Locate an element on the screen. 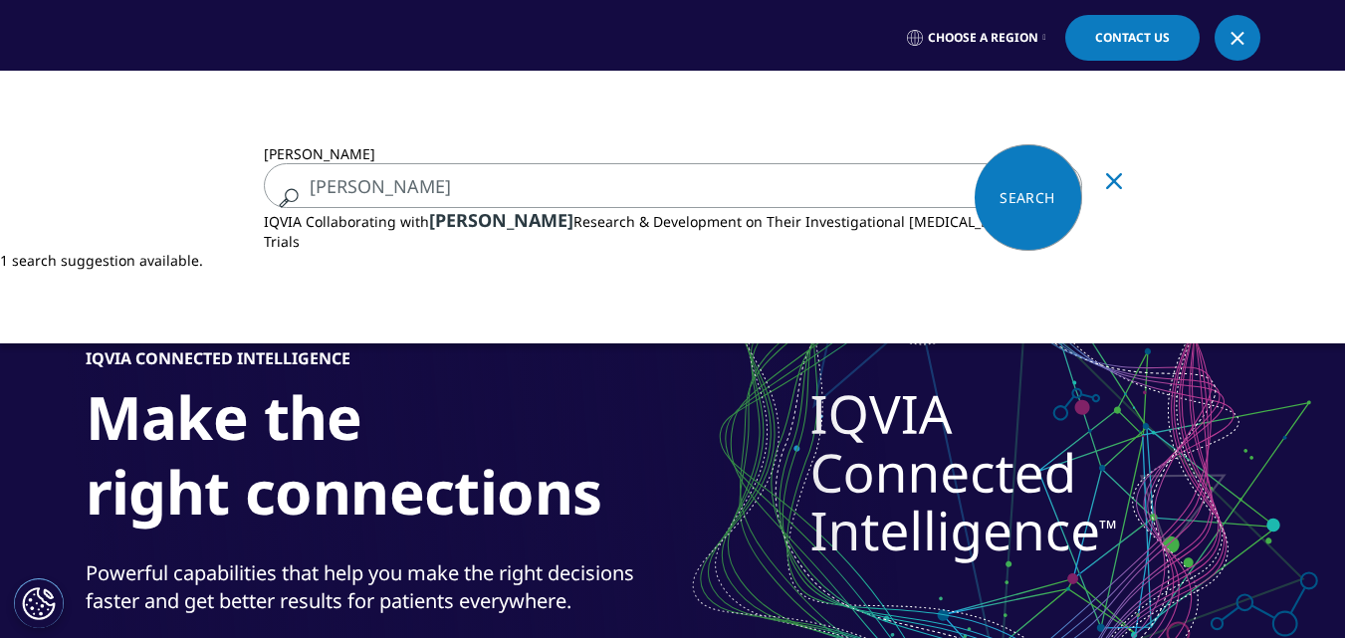  a: Contact Us is located at coordinates (1132, 38).